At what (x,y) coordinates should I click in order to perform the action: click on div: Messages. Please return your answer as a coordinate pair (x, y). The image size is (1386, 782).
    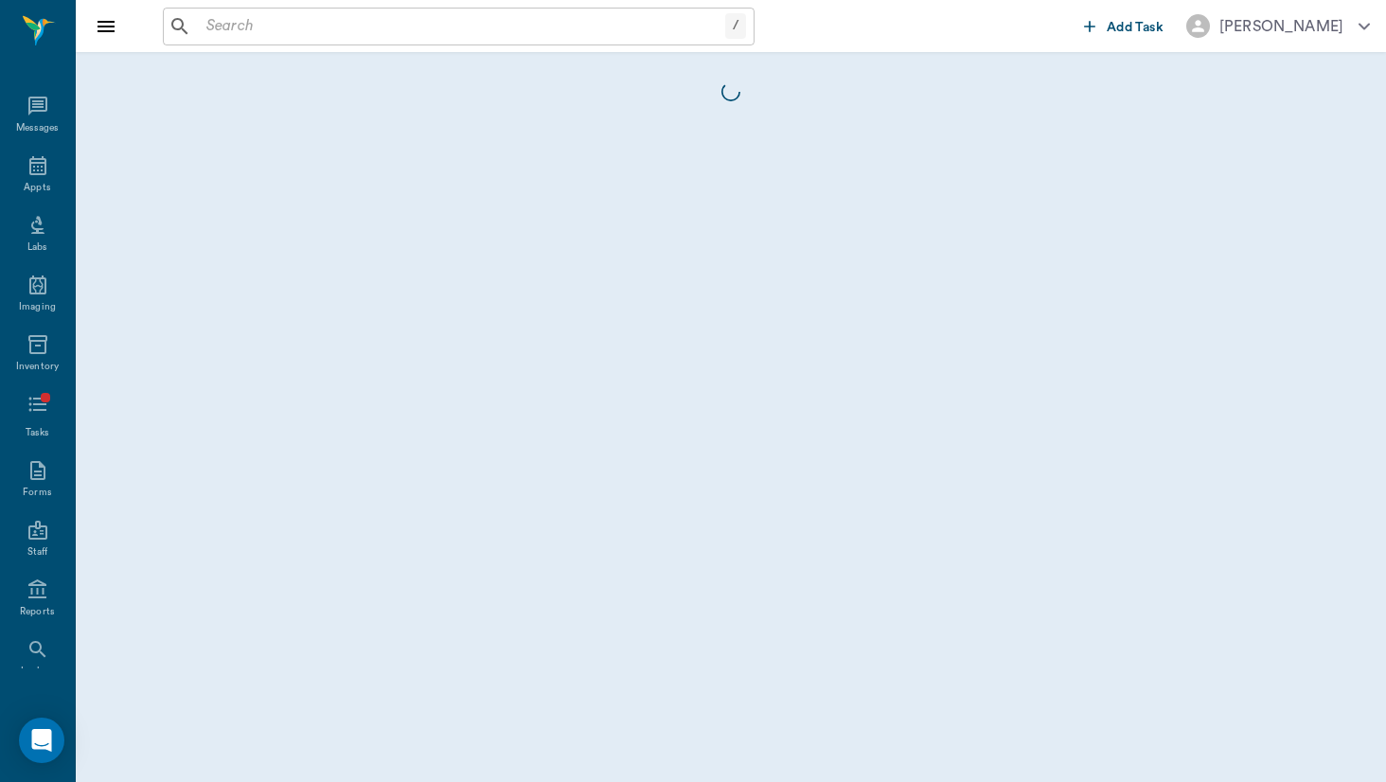
    Looking at the image, I should click on (38, 128).